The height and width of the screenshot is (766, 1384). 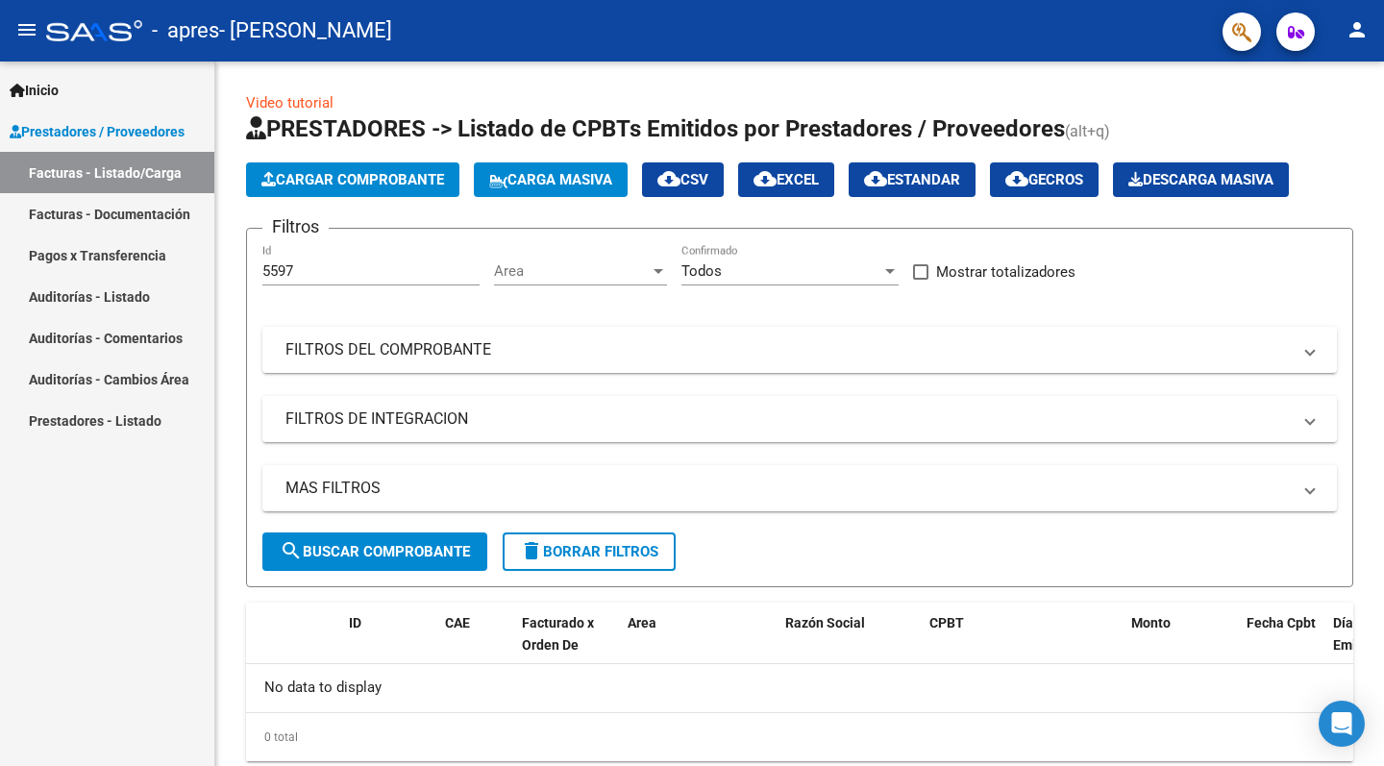 I want to click on span: Monto, so click(x=1151, y=623).